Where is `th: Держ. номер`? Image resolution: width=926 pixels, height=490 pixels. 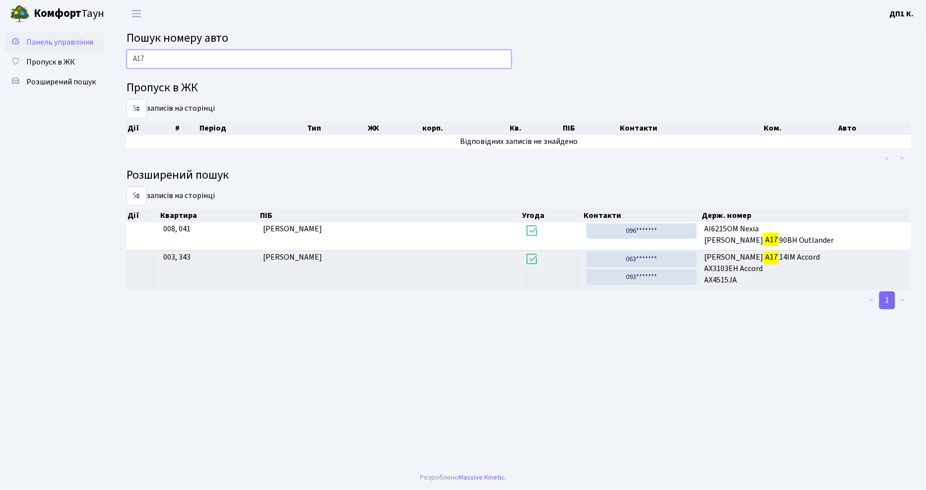
th: Держ. номер is located at coordinates (806, 215).